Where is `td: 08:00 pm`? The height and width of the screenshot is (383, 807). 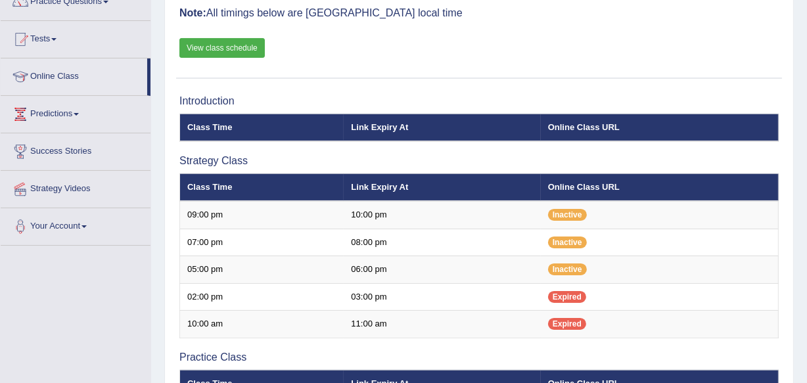
td: 08:00 pm is located at coordinates (441, 242).